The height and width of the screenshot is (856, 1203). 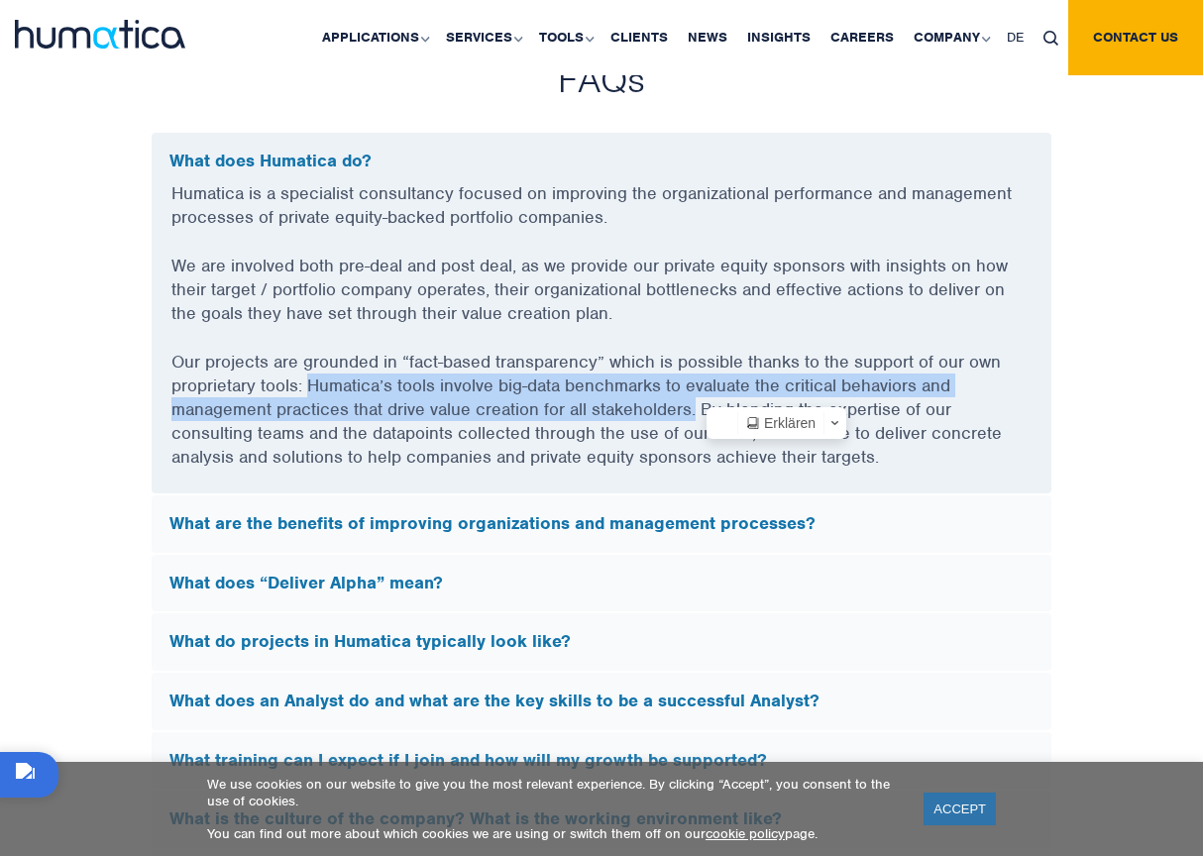 I want to click on p: We are involved both pre-deal and post deal, as we provide our private equity sponsors with insig..., so click(x=601, y=301).